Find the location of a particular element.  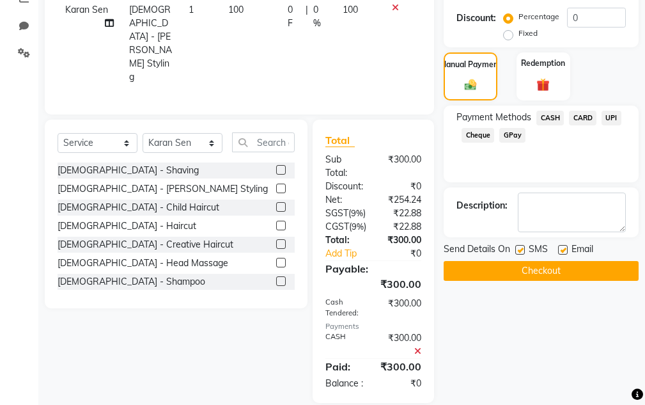

span: CARD is located at coordinates (583, 118).